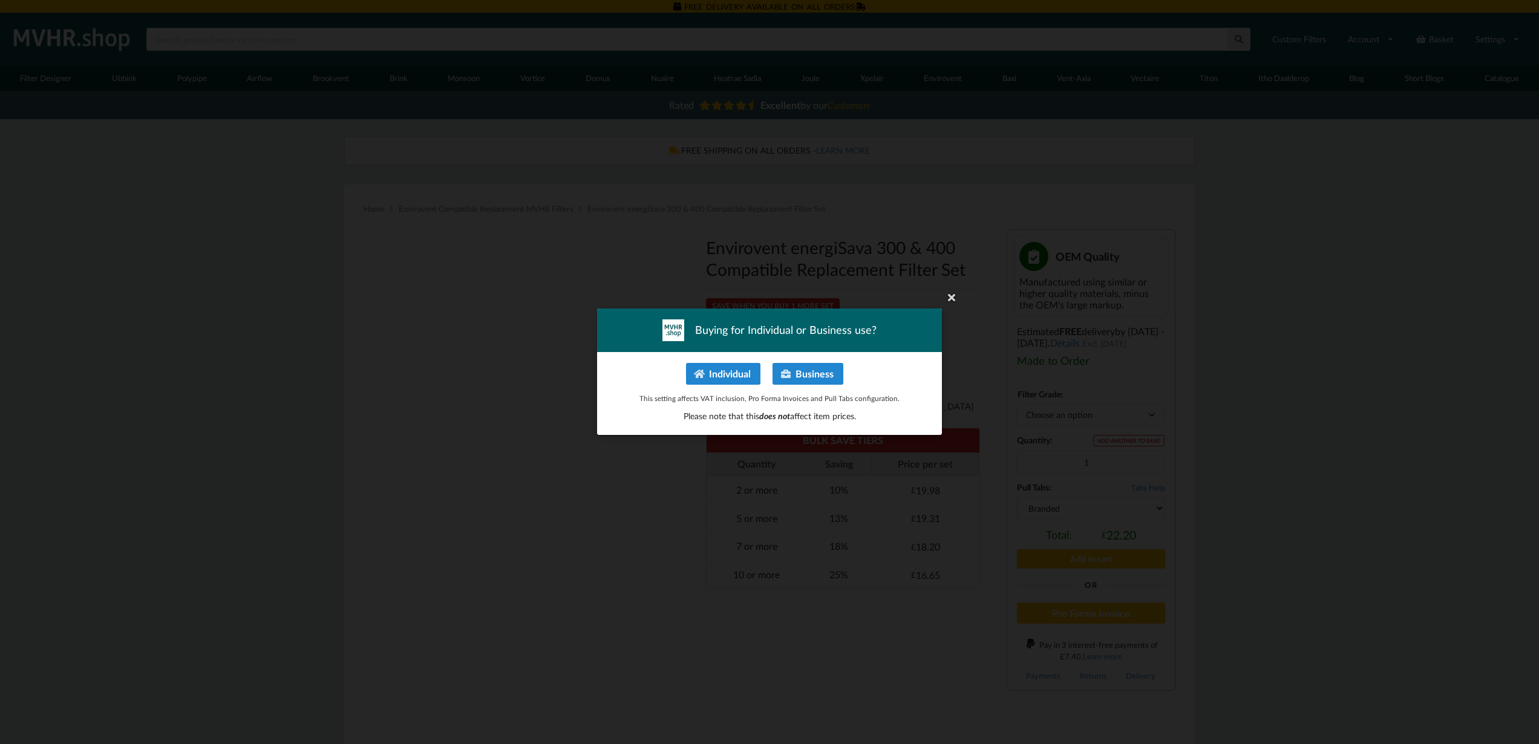 This screenshot has height=744, width=1539. Describe the element at coordinates (769, 398) in the screenshot. I see `p: This setting affects VAT inclusion, Pro Forma Invoices and Pull Tabs configuration.` at that location.